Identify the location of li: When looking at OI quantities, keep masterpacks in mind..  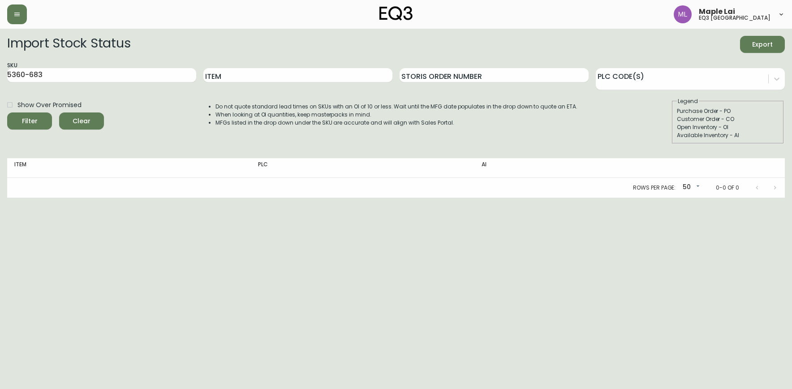
(396, 115).